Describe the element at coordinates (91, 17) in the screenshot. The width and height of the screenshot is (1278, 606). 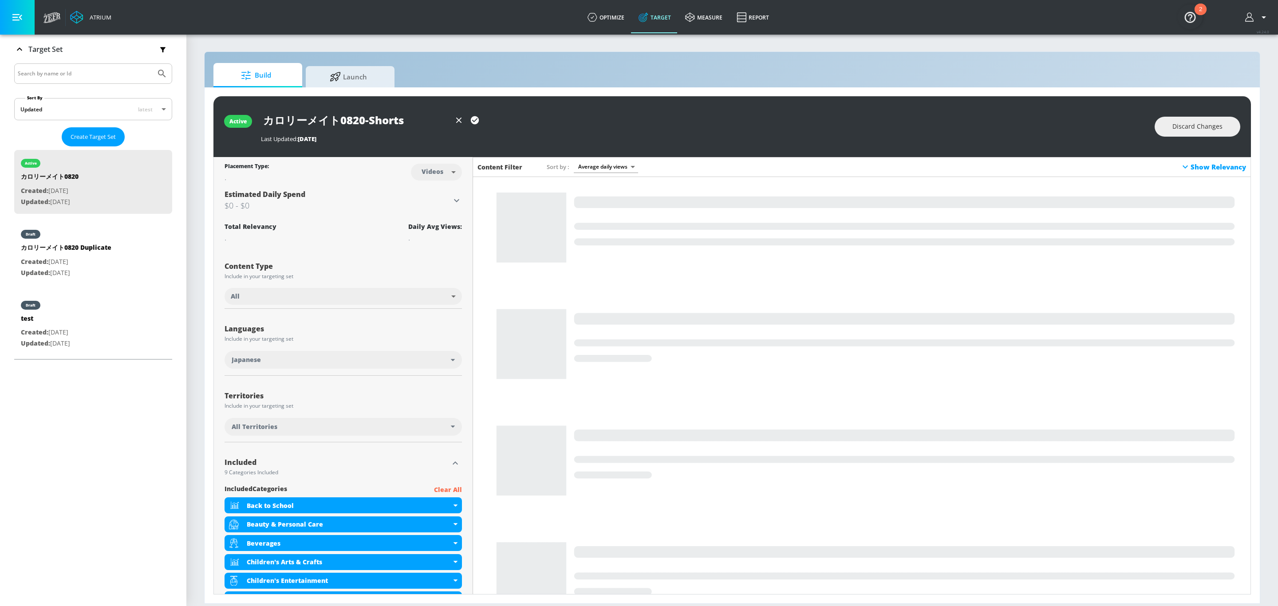
I see `a: Atrium` at that location.